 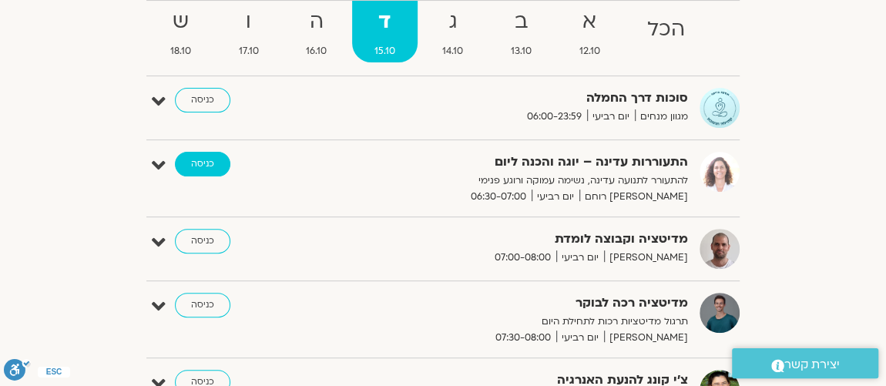 What do you see at coordinates (521, 51) in the screenshot?
I see `span: 13.10` at bounding box center [521, 51].